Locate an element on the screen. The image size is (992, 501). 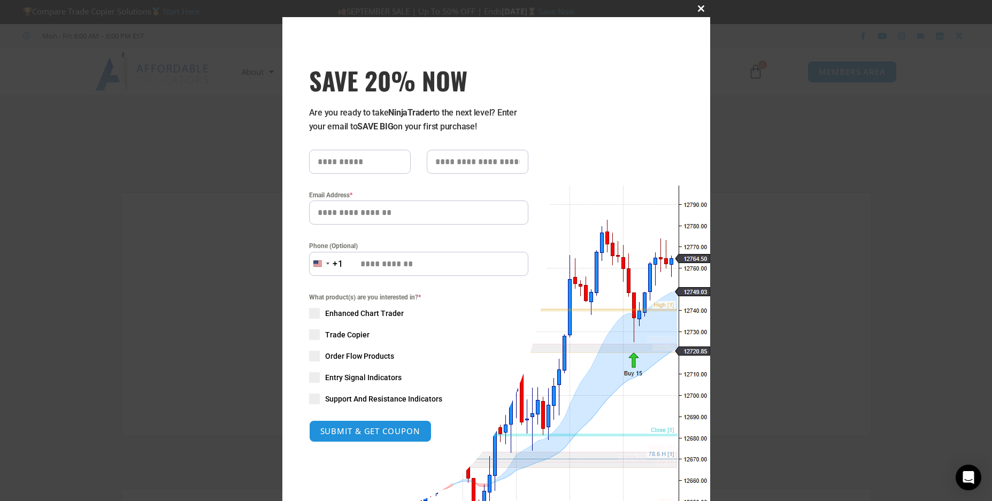
label: Enhanced Chart Trader is located at coordinates (419, 313).